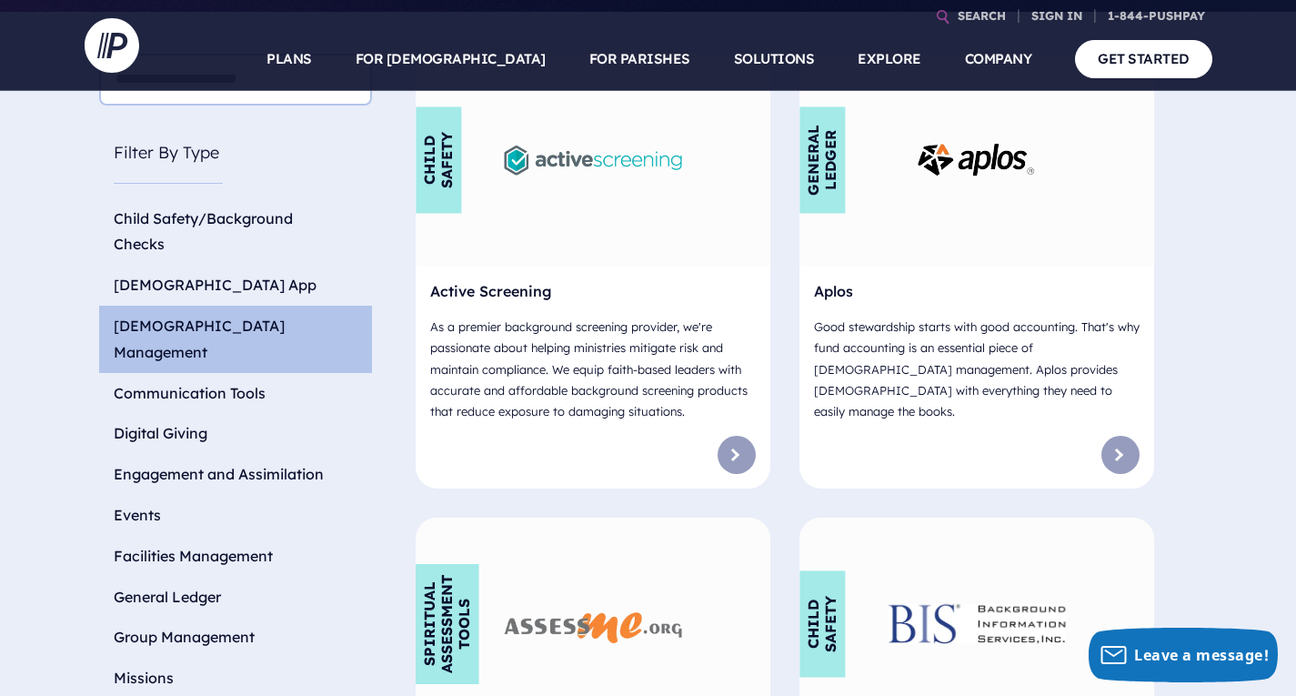  I want to click on li: General Ledger, so click(236, 597).